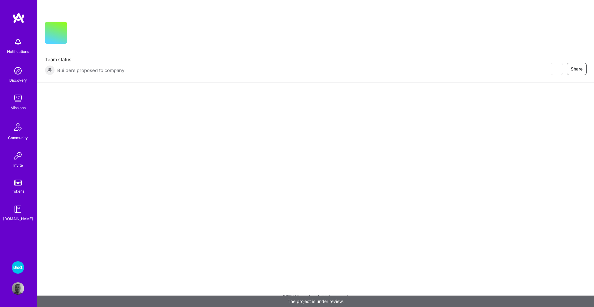  What do you see at coordinates (18, 183) in the screenshot?
I see `img: tokens` at bounding box center [18, 183].